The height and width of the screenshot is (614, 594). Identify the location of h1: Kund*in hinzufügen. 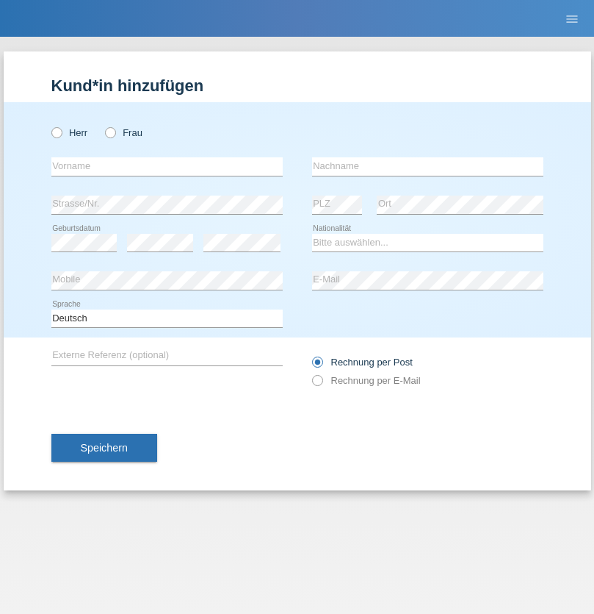
(298, 85).